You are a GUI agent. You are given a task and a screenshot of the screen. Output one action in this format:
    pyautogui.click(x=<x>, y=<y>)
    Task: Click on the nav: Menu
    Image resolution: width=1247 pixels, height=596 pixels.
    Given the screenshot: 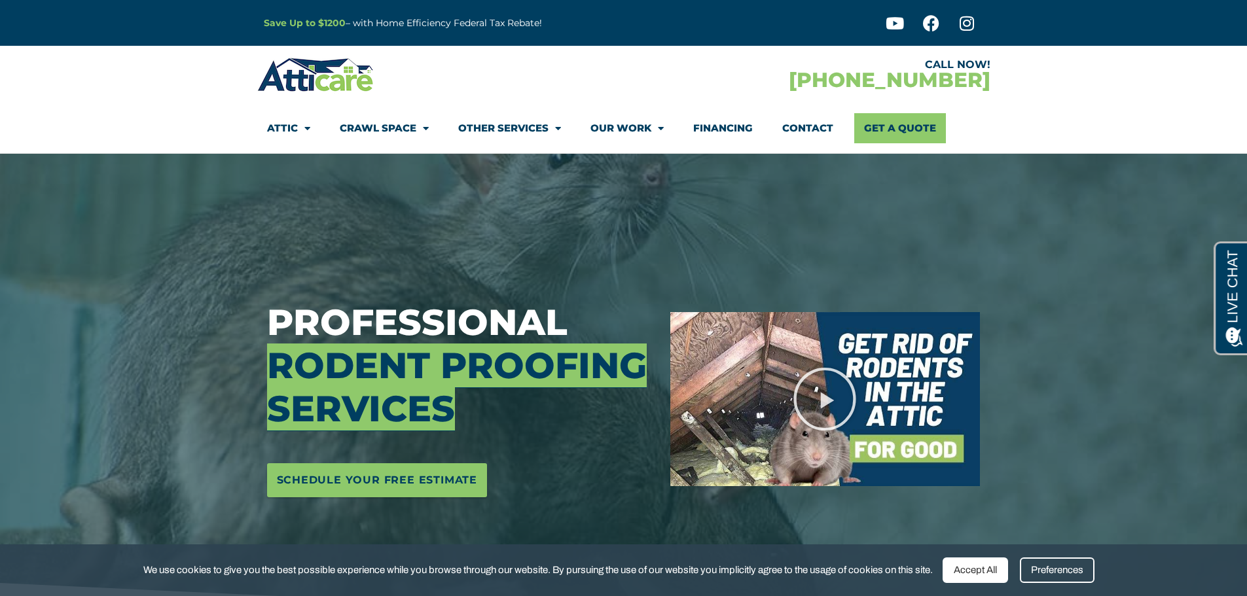 What is the action you would take?
    pyautogui.click(x=624, y=128)
    